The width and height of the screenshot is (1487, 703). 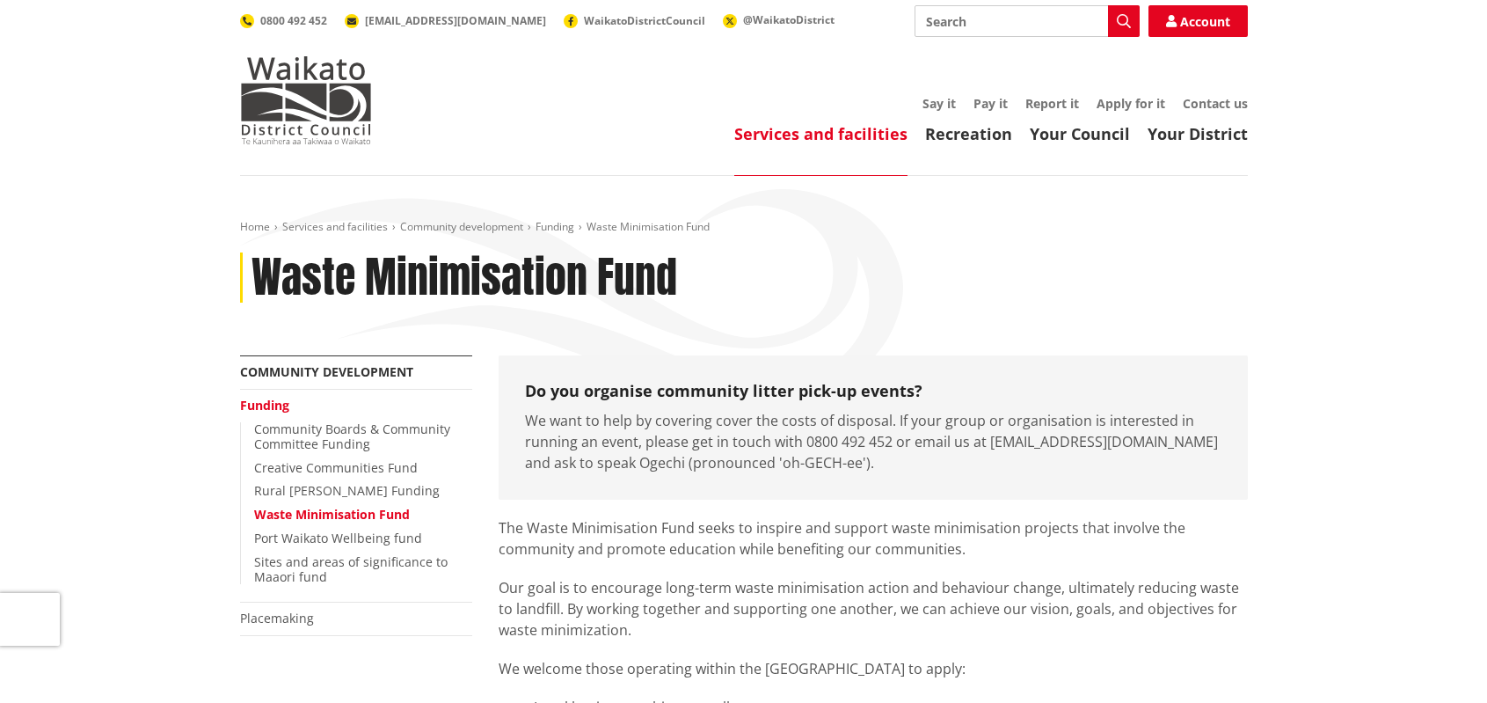 I want to click on a: Community Boards & Community Committee Funding, so click(x=352, y=436).